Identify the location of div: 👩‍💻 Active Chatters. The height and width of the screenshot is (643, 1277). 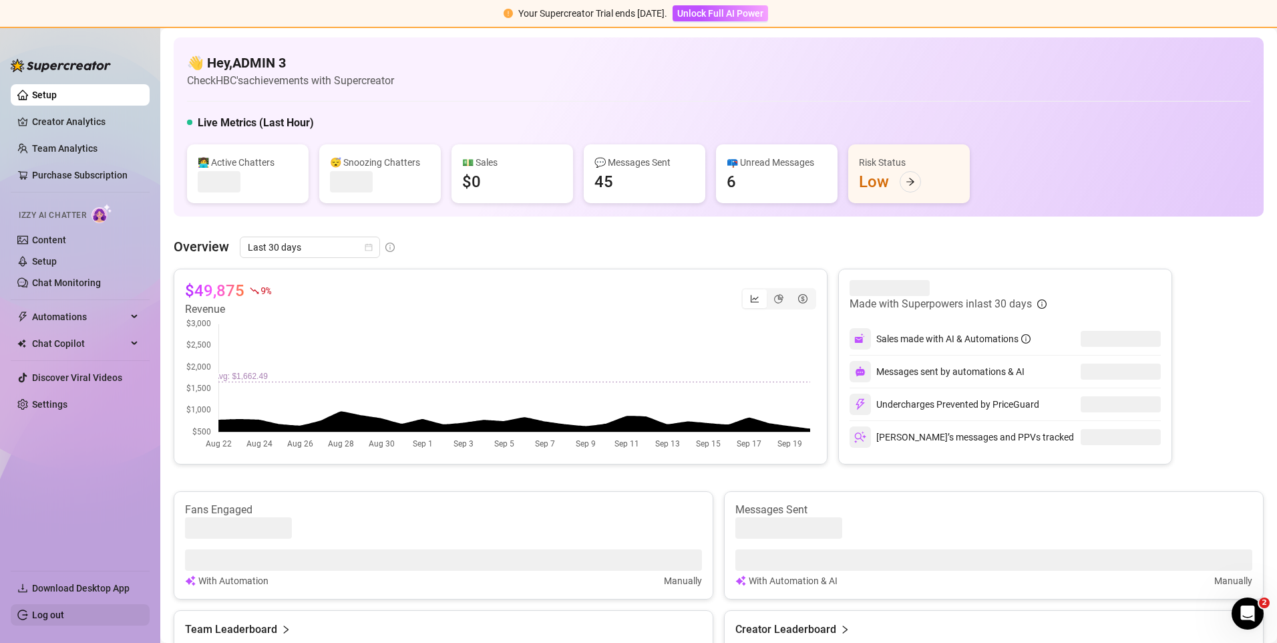
(248, 162).